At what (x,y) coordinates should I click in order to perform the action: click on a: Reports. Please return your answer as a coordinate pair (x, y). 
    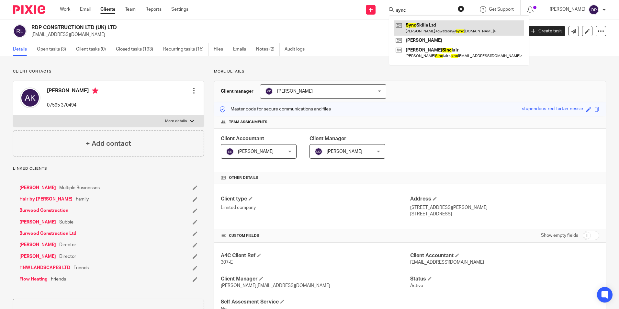
    Looking at the image, I should click on (153, 9).